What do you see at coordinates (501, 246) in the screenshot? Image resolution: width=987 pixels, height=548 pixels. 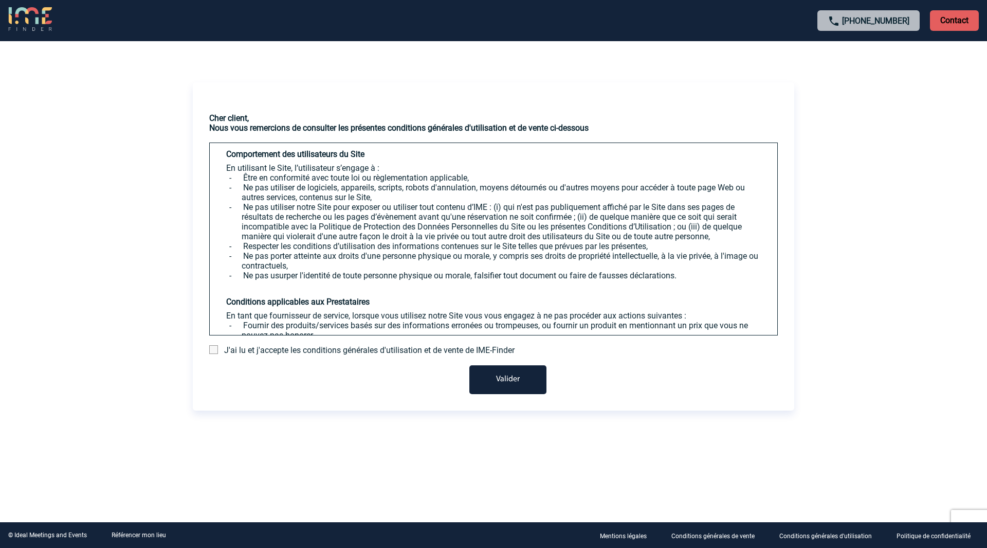 I see `p: - Respecter les conditions d’utilisation des informations contenues sur le Site telles que prévue...` at bounding box center [501, 246].